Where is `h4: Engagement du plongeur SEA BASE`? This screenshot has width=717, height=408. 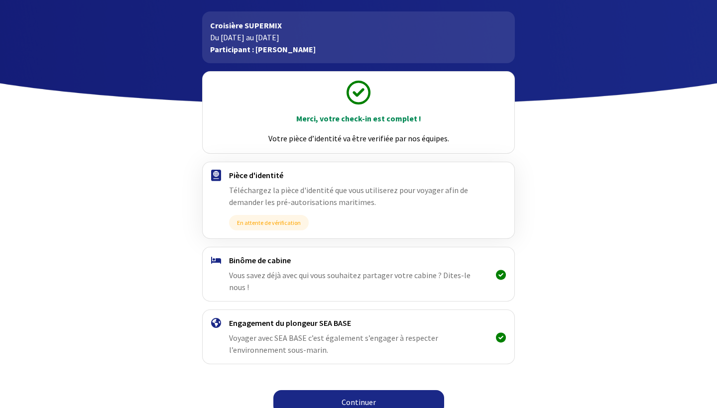 h4: Engagement du plongeur SEA BASE is located at coordinates (358, 323).